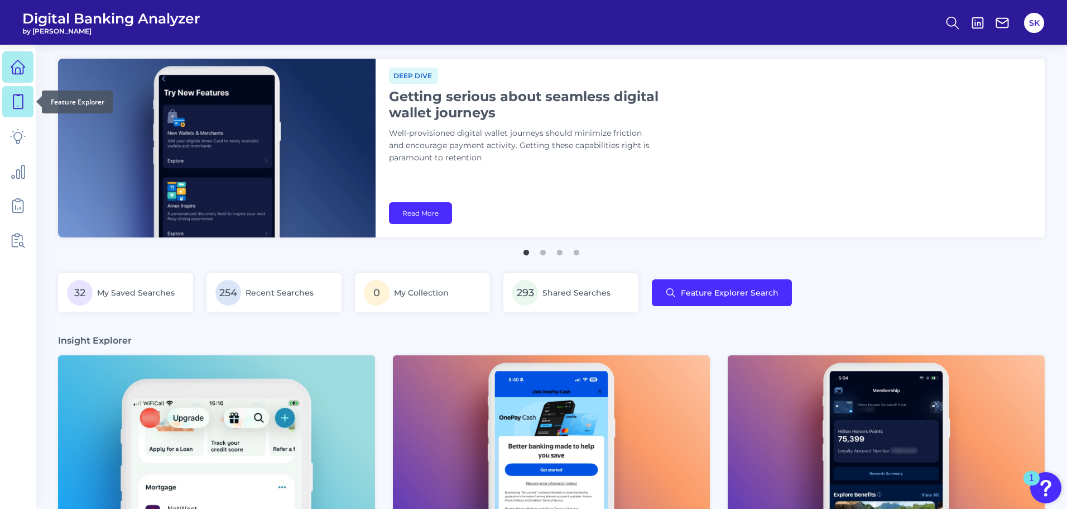 The height and width of the screenshot is (509, 1067). What do you see at coordinates (280, 292) in the screenshot?
I see `span: Recent Searches` at bounding box center [280, 292].